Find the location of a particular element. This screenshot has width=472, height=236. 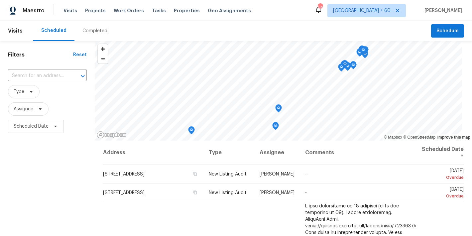

span: Properties is located at coordinates (187, 11).